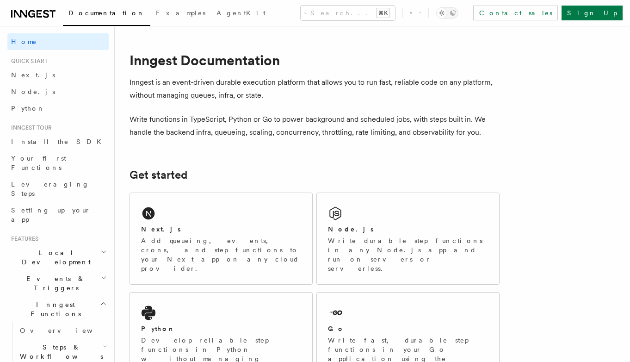  What do you see at coordinates (383, 13) in the screenshot?
I see `kbd: ⌘K` at bounding box center [383, 13].